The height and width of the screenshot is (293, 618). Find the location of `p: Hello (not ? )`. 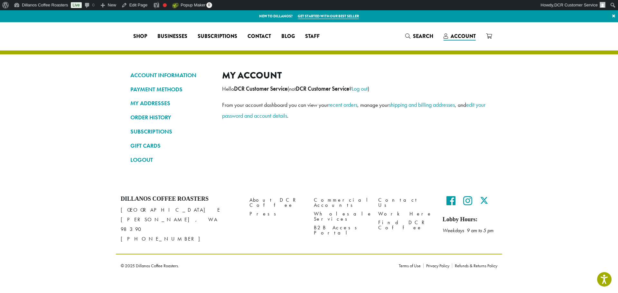

p: Hello (not ? ) is located at coordinates (355, 89).